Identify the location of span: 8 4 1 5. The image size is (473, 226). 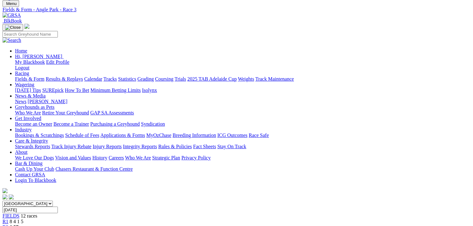
(17, 222).